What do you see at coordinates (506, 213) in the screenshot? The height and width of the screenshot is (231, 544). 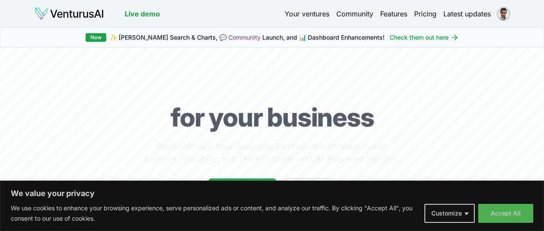 I see `button: Accept All` at bounding box center [506, 213].